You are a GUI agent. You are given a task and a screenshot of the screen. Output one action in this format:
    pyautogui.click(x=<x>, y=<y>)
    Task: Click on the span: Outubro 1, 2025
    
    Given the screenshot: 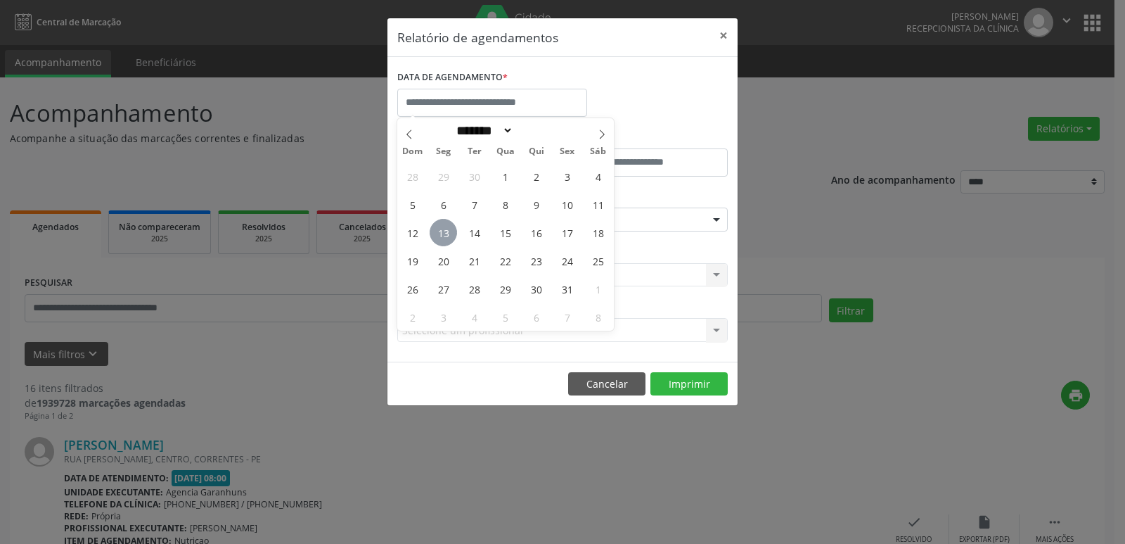 What is the action you would take?
    pyautogui.click(x=505, y=176)
    